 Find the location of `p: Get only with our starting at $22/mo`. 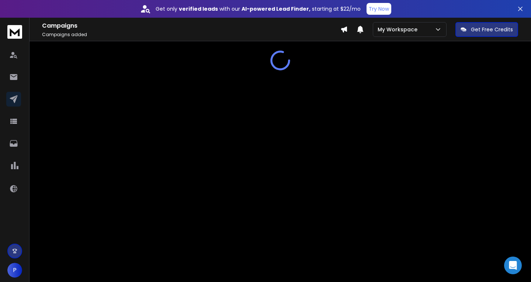

p: Get only with our starting at $22/mo is located at coordinates (258, 9).